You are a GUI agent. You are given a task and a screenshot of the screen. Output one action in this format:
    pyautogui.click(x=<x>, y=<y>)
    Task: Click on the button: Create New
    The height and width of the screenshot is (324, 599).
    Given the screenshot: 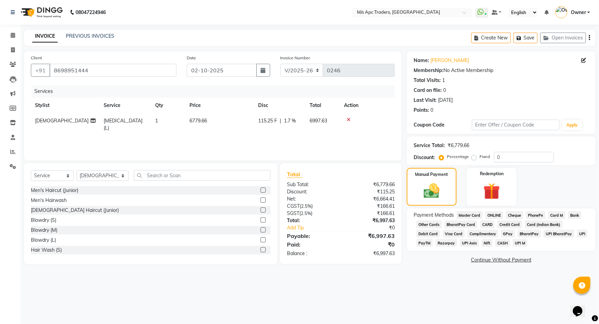 What is the action you would take?
    pyautogui.click(x=491, y=38)
    